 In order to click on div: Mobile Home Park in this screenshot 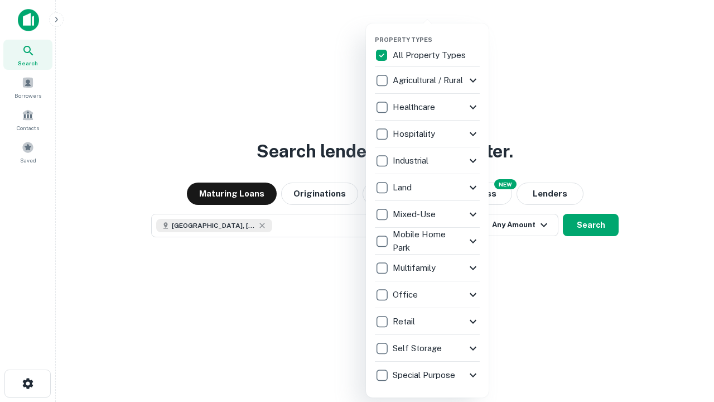, I will do `click(428, 241)`.